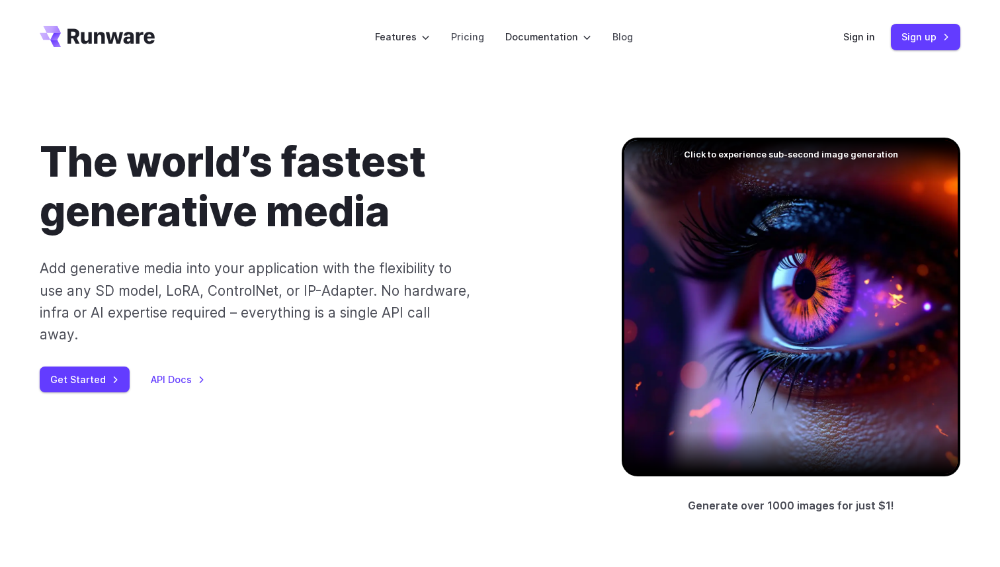 This screenshot has width=1000, height=567. Describe the element at coordinates (791, 506) in the screenshot. I see `p: Generate over 1000 images for just $1!` at that location.